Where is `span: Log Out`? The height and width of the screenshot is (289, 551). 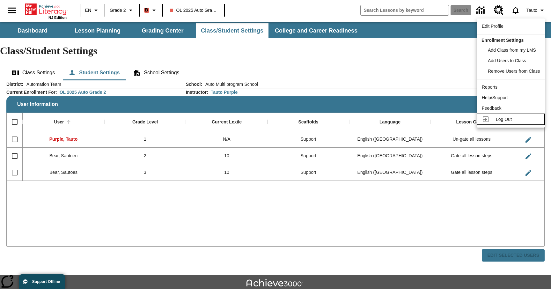 span: Log Out is located at coordinates (504, 119).